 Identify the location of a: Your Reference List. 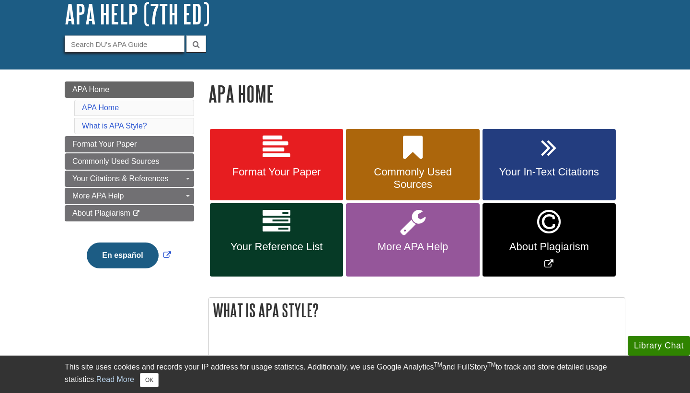
(276, 239).